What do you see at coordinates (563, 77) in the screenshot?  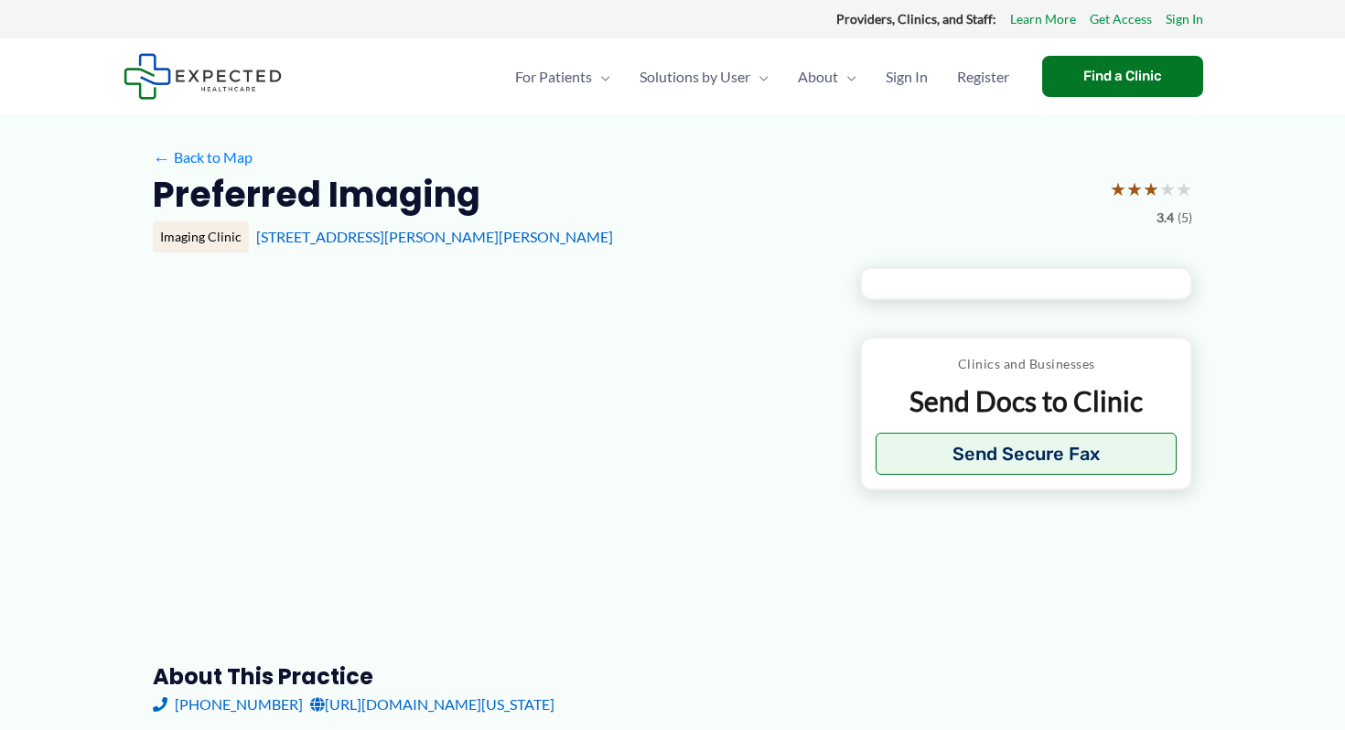 I see `a: For PatientsMenu Toggle` at bounding box center [563, 77].